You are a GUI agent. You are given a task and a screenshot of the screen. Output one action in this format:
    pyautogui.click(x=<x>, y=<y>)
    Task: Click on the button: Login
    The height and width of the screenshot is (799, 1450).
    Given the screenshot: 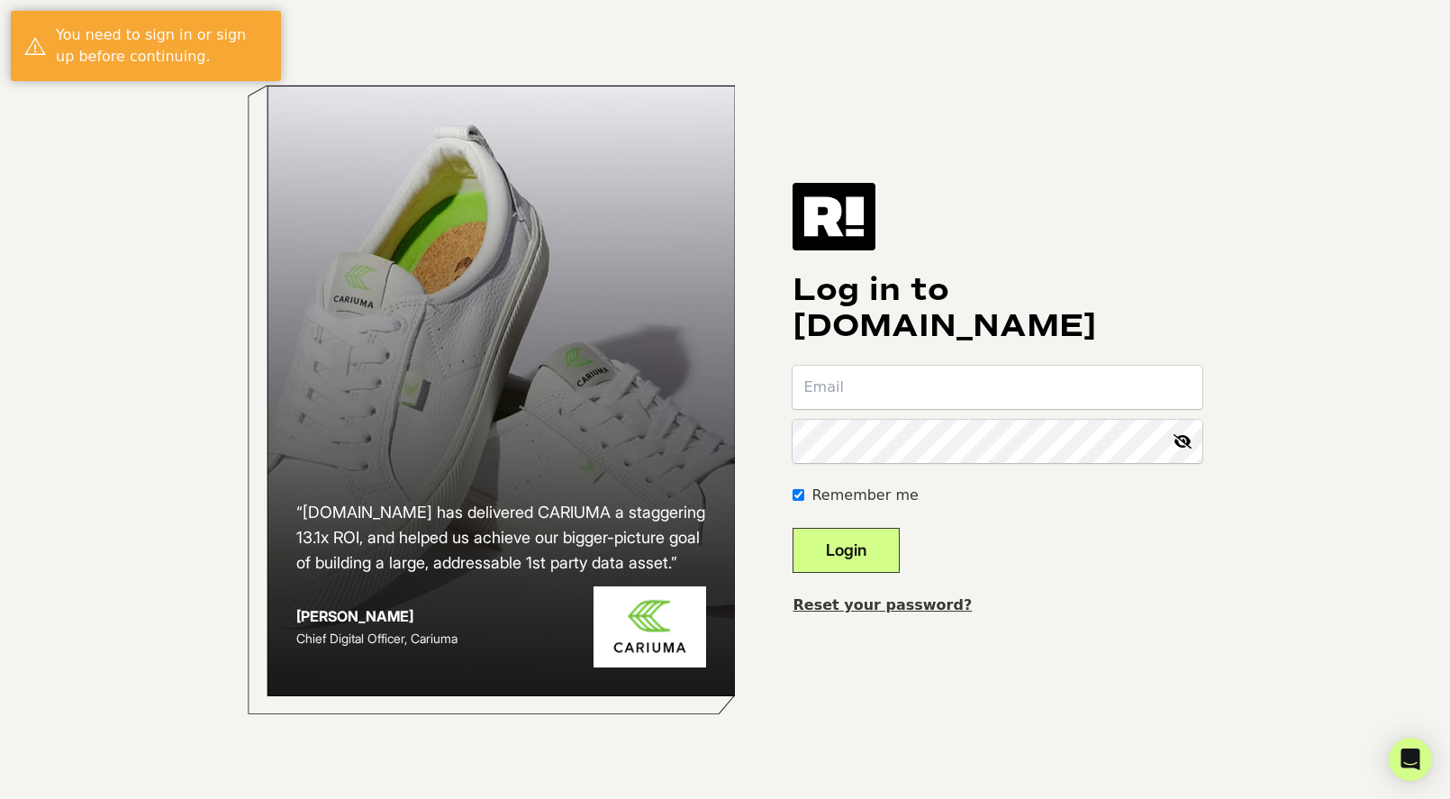 What is the action you would take?
    pyautogui.click(x=846, y=550)
    